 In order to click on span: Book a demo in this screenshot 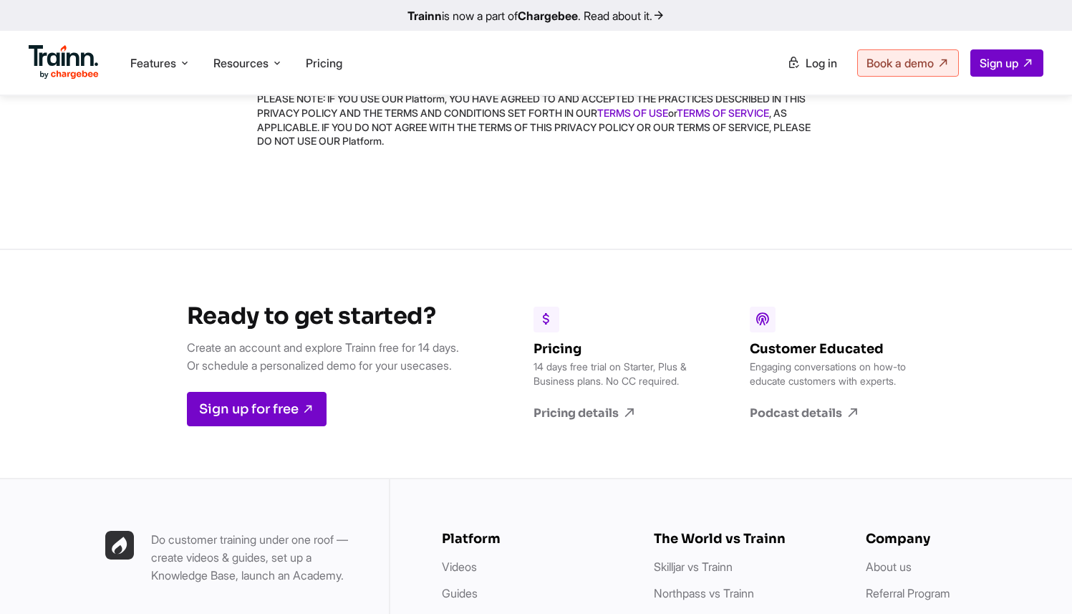, I will do `click(900, 63)`.